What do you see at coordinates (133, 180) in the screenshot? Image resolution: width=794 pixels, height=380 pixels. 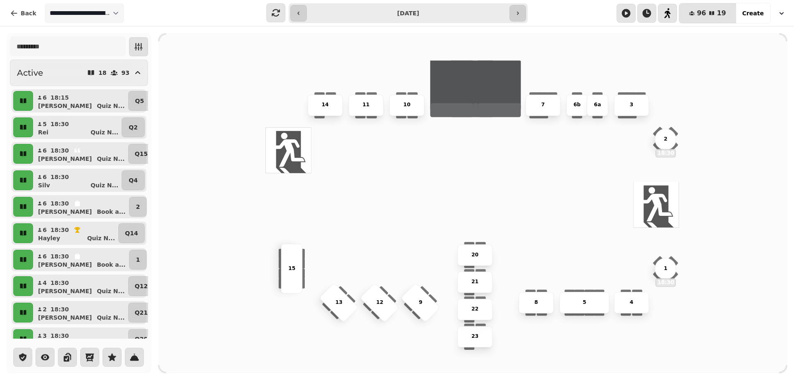 I see `p: Q4` at bounding box center [133, 180].